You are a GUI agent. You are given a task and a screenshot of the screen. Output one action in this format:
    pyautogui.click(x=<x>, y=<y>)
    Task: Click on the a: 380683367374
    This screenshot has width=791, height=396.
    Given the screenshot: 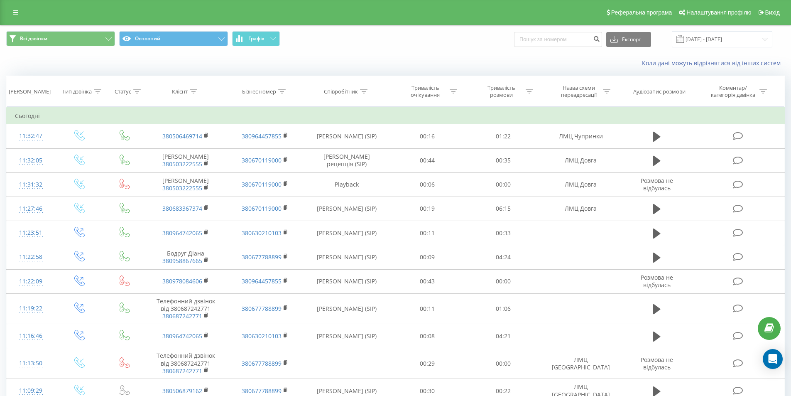 What is the action you would take?
    pyautogui.click(x=182, y=208)
    